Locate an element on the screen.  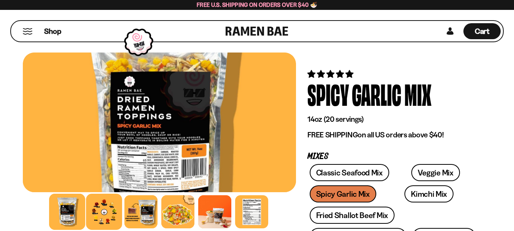
span: 4.75 stars is located at coordinates (331, 74).